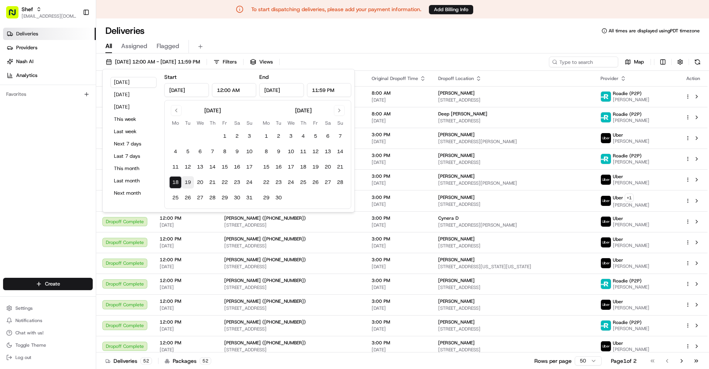 The width and height of the screenshot is (709, 369). What do you see at coordinates (48, 308) in the screenshot?
I see `button: Settings` at bounding box center [48, 308].